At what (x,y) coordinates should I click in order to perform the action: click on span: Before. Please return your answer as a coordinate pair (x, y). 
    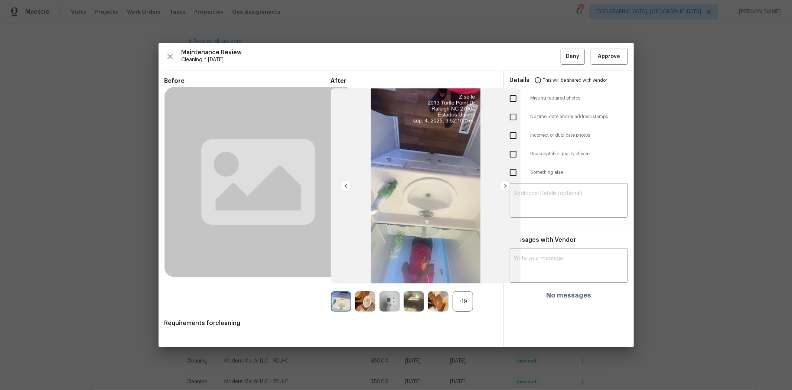
    Looking at the image, I should click on (248, 81).